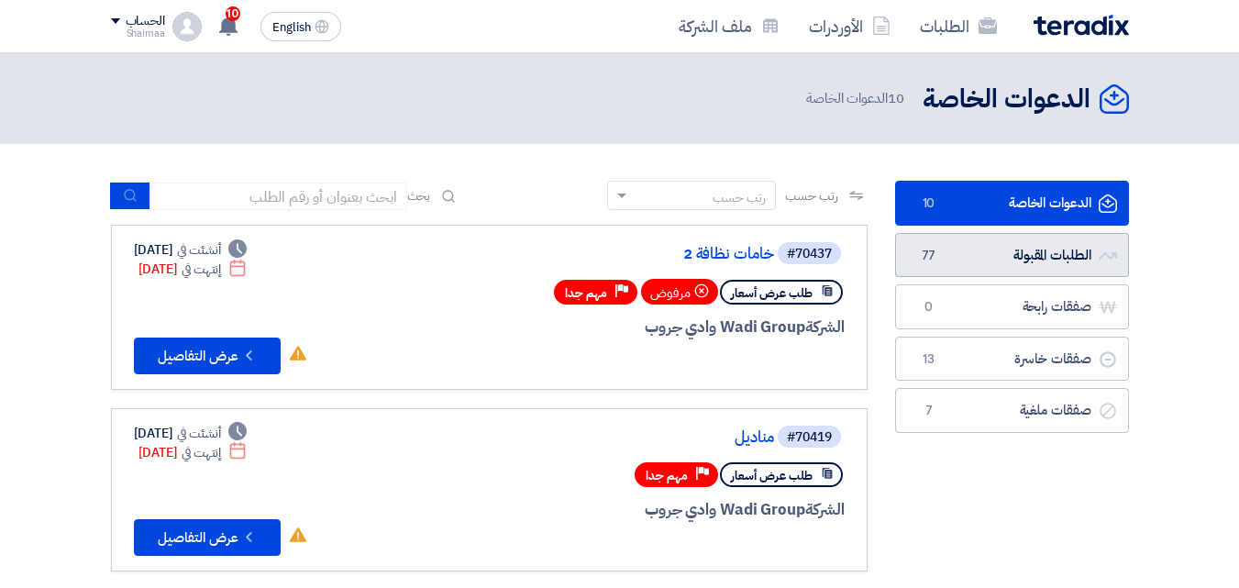 Image resolution: width=1239 pixels, height=588 pixels. What do you see at coordinates (809, 437) in the screenshot?
I see `div: #70419` at bounding box center [809, 437].